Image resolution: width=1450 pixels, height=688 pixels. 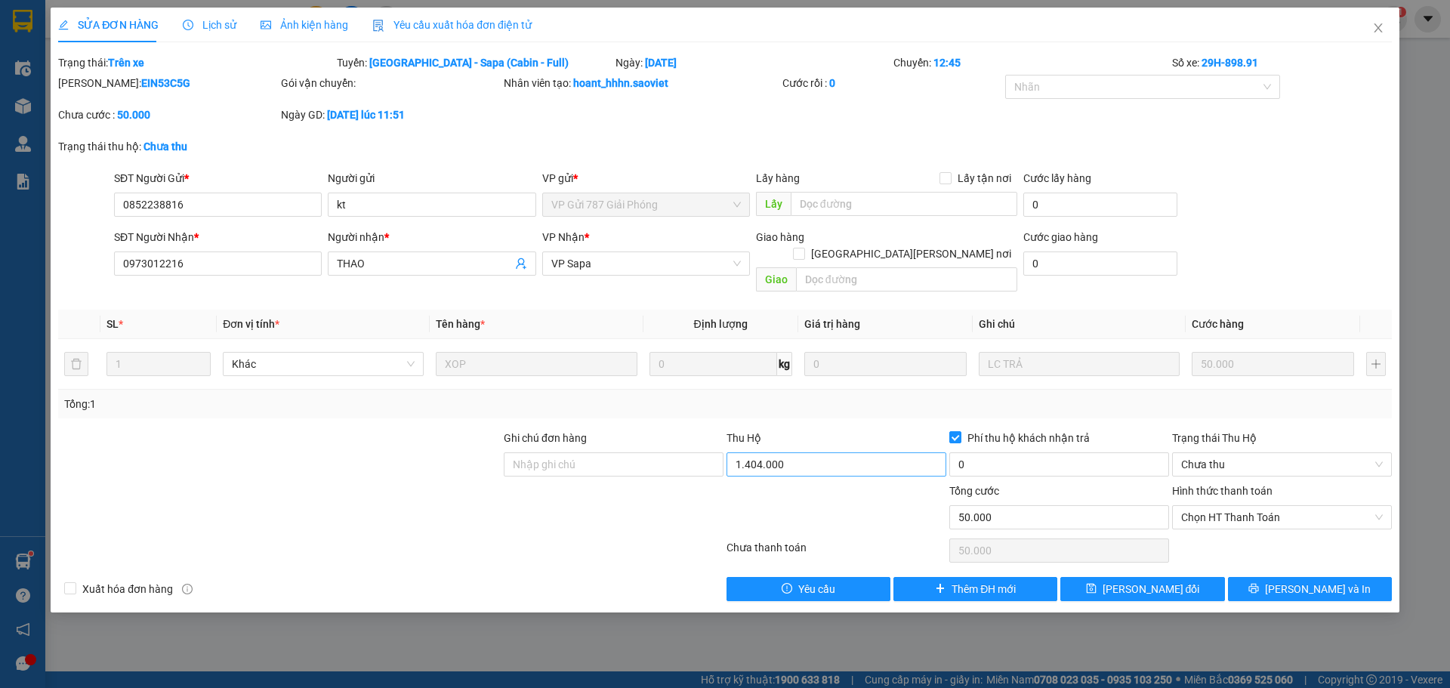 What do you see at coordinates (983, 589) in the screenshot?
I see `span: Thêm ĐH mới` at bounding box center [983, 589].